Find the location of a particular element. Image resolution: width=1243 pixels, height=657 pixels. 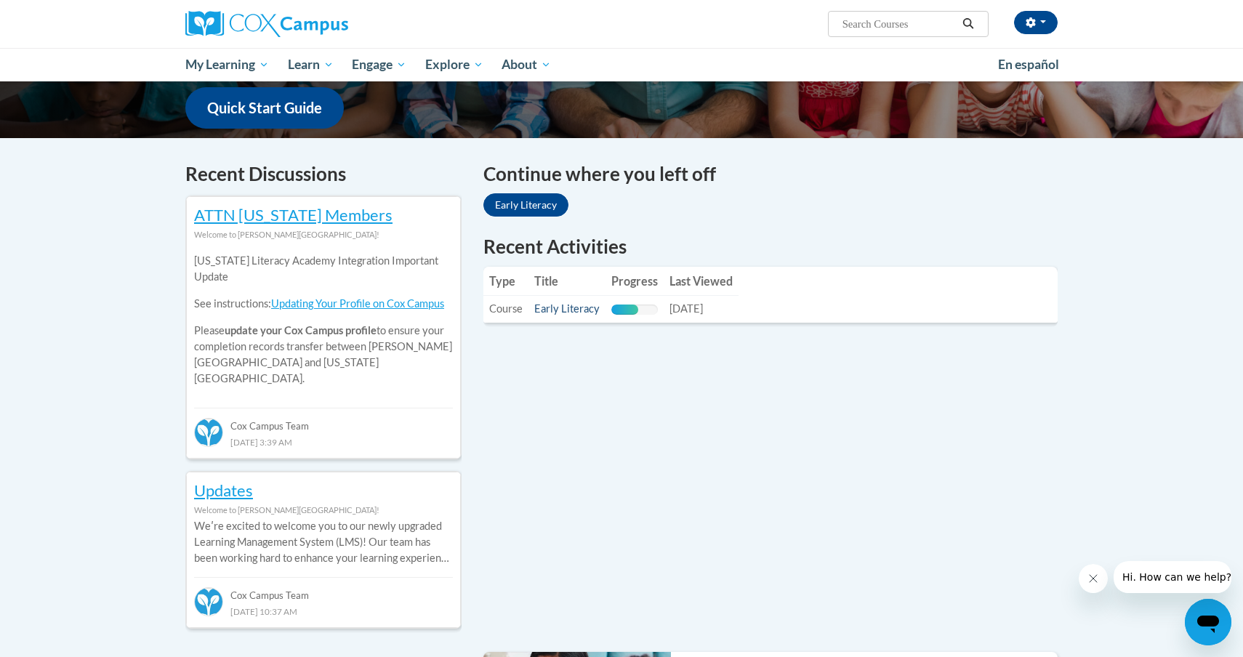

p: See instructions: is located at coordinates (323, 304).